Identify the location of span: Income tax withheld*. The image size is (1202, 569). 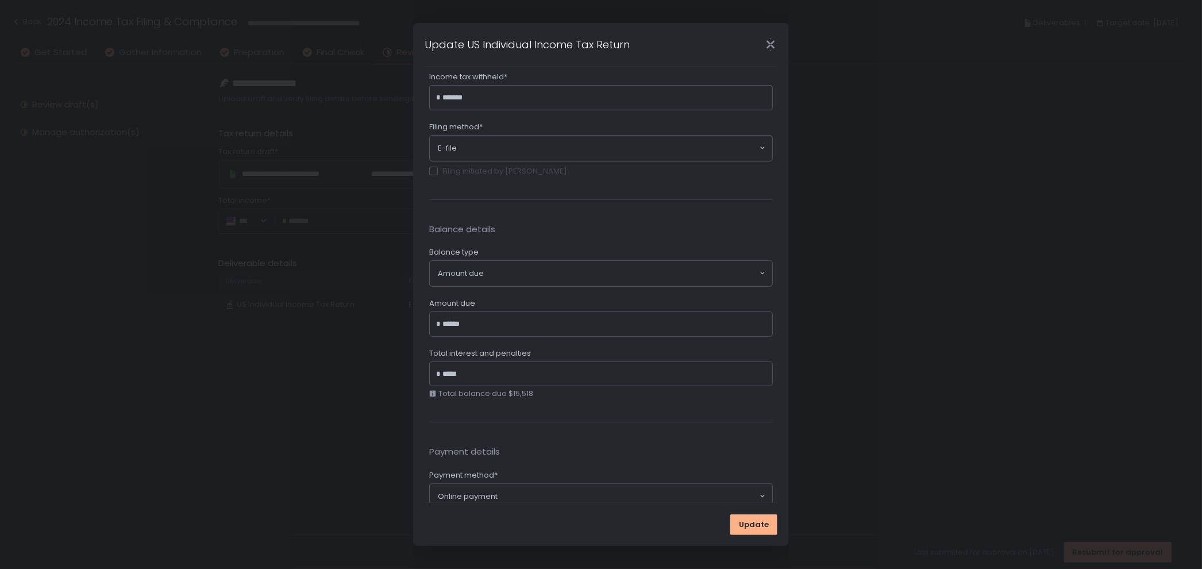
(468, 77).